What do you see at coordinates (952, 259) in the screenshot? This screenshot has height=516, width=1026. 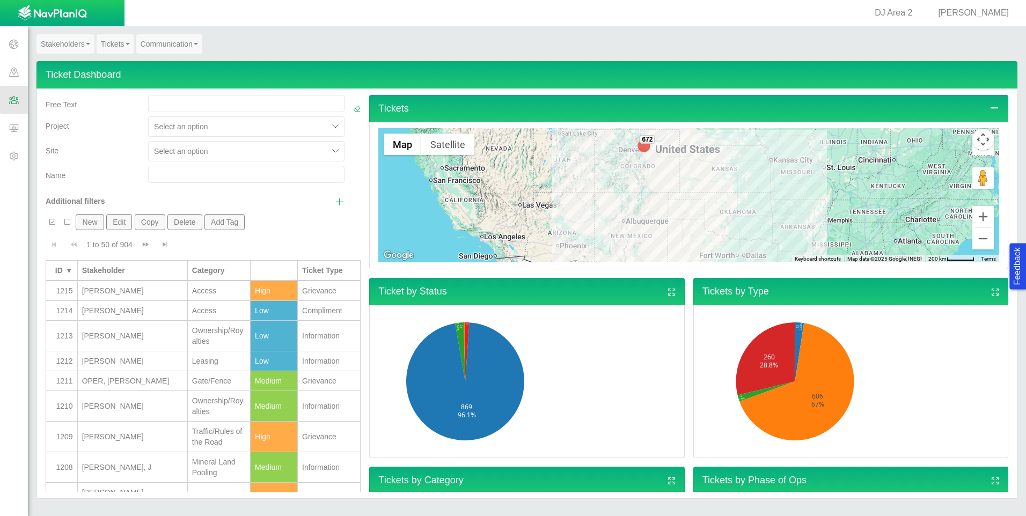 I see `button: Map Scale: 200 km per 48 pixels` at bounding box center [952, 259].